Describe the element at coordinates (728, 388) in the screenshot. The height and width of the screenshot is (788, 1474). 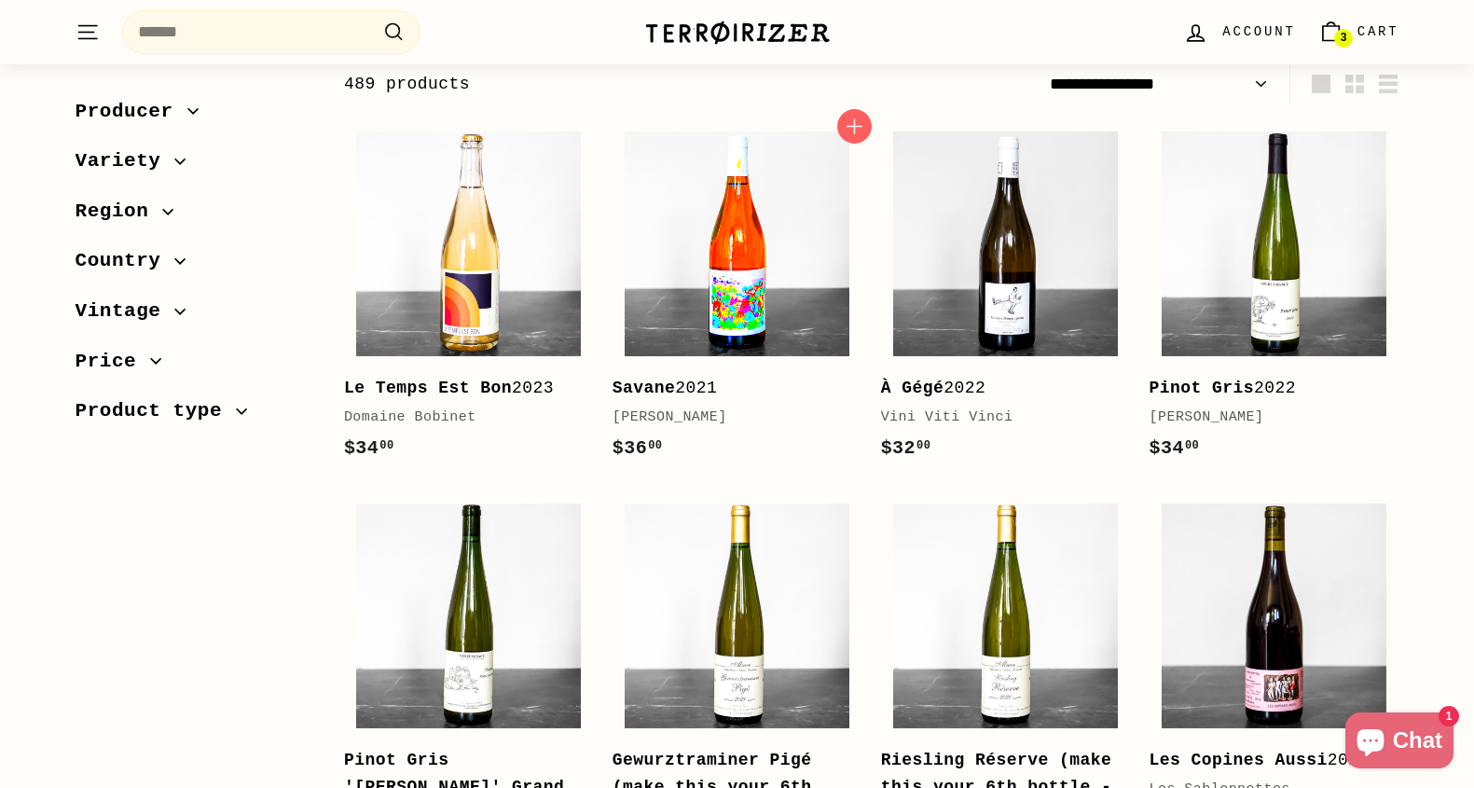
I see `div: 2021` at that location.